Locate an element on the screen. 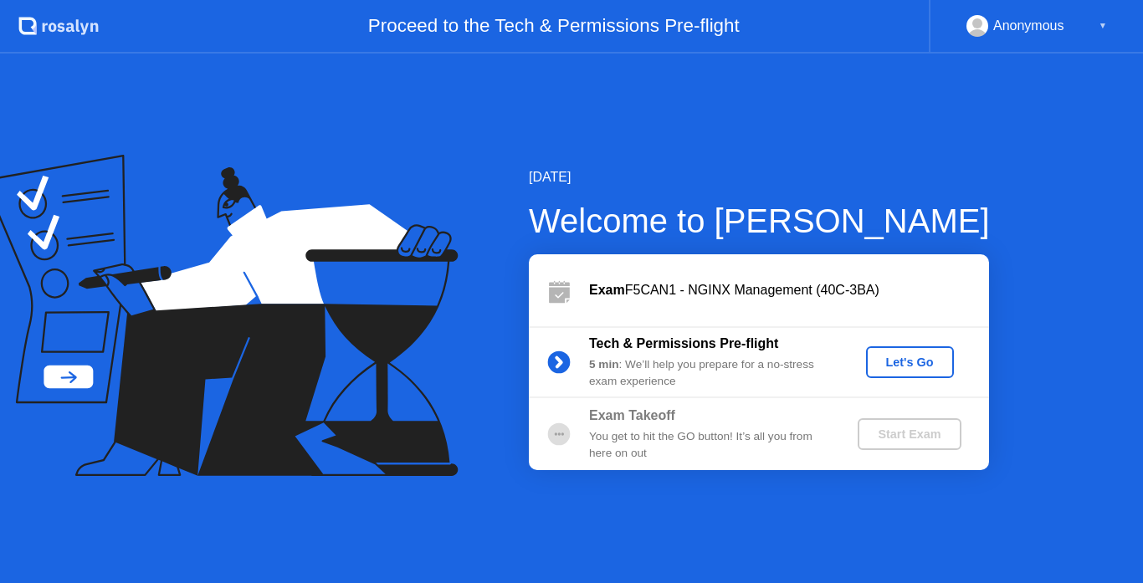 The height and width of the screenshot is (583, 1143). b: Exam Takeoff is located at coordinates (632, 415).